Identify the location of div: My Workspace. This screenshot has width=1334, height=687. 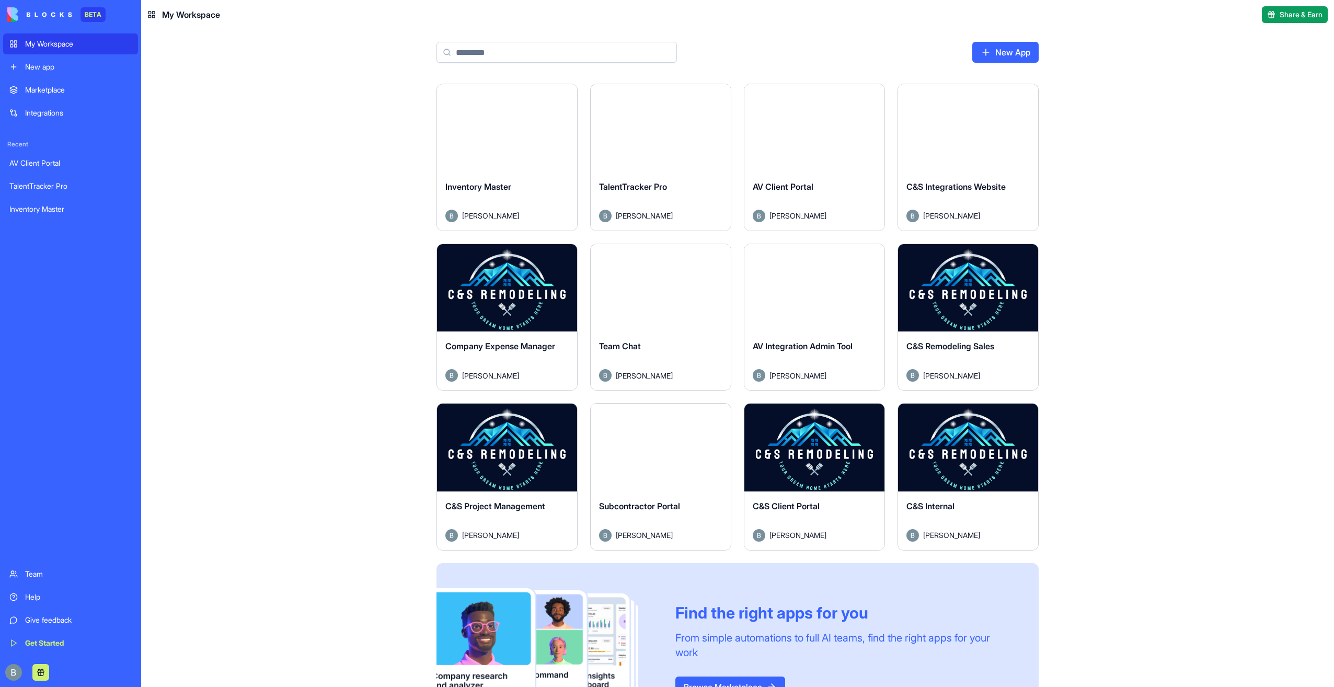
(78, 44).